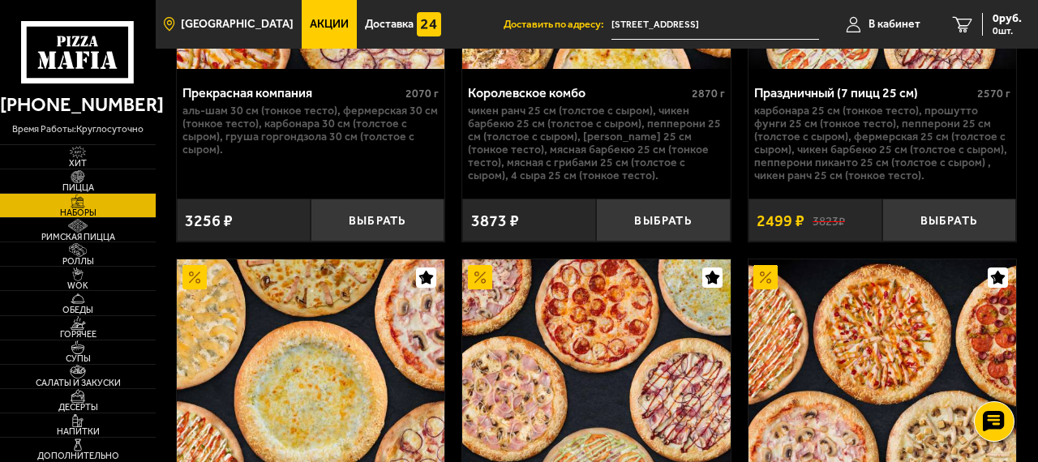 The width and height of the screenshot is (1038, 462). Describe the element at coordinates (1007, 31) in the screenshot. I see `span: 0 шт.` at that location.